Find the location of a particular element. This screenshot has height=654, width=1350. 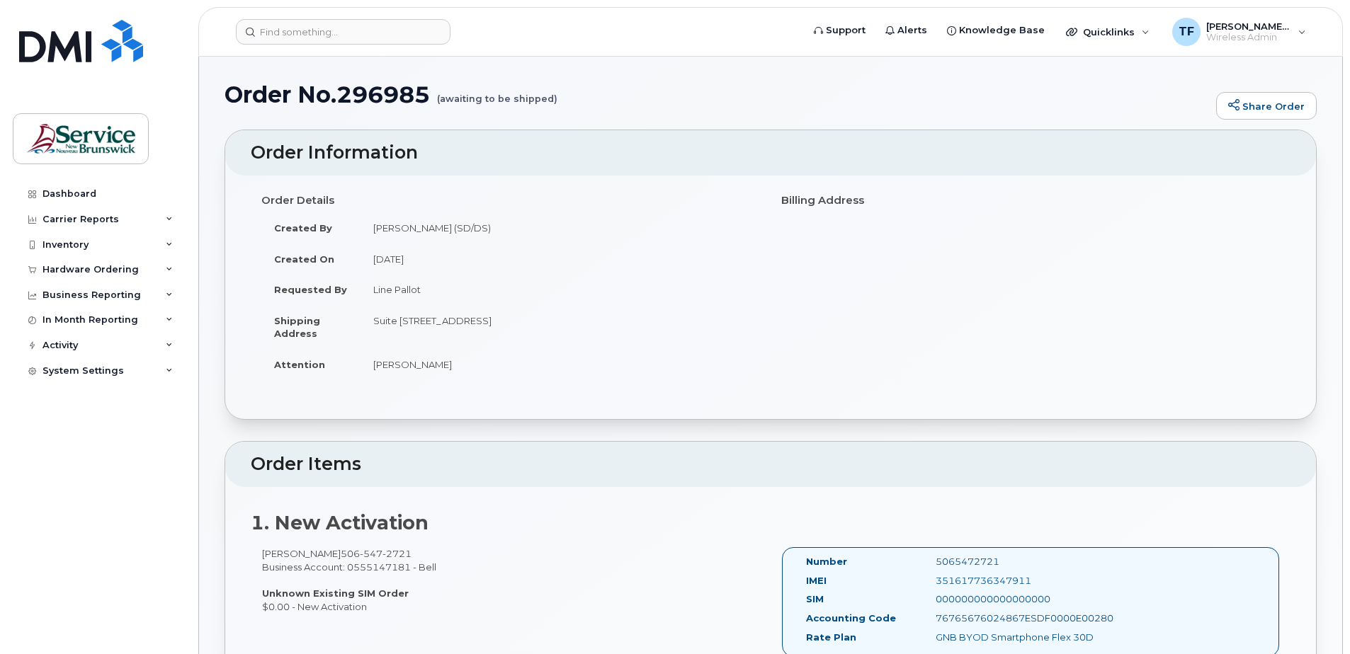

label: Accounting Code is located at coordinates (850, 618).